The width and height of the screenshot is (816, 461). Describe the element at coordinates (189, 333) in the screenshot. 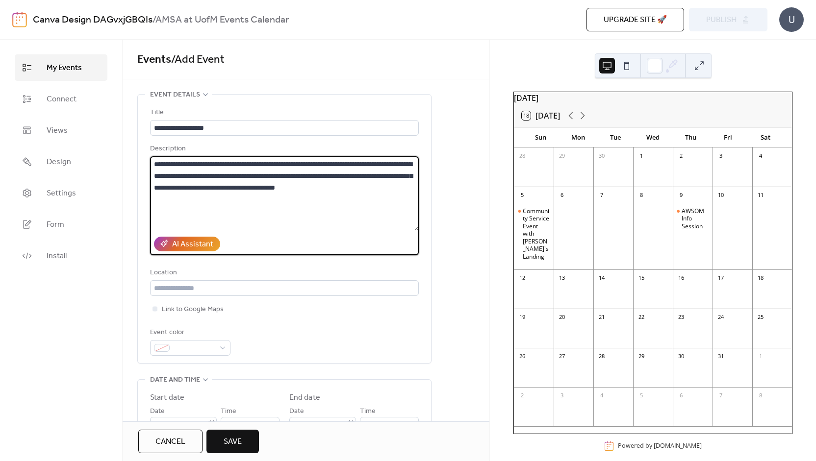

I see `div: Event color` at that location.